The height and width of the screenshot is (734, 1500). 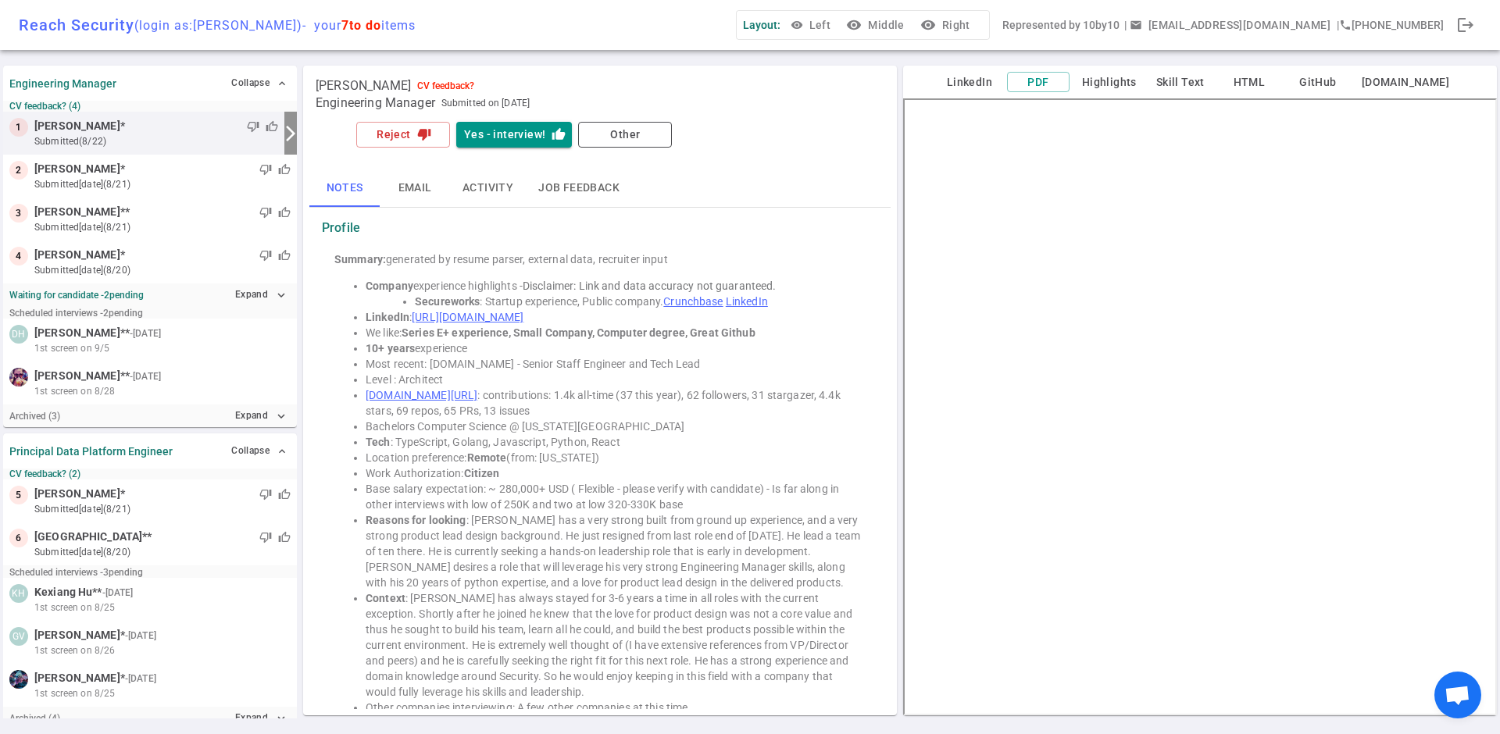 What do you see at coordinates (1465, 25) in the screenshot?
I see `span: logout` at bounding box center [1465, 25].